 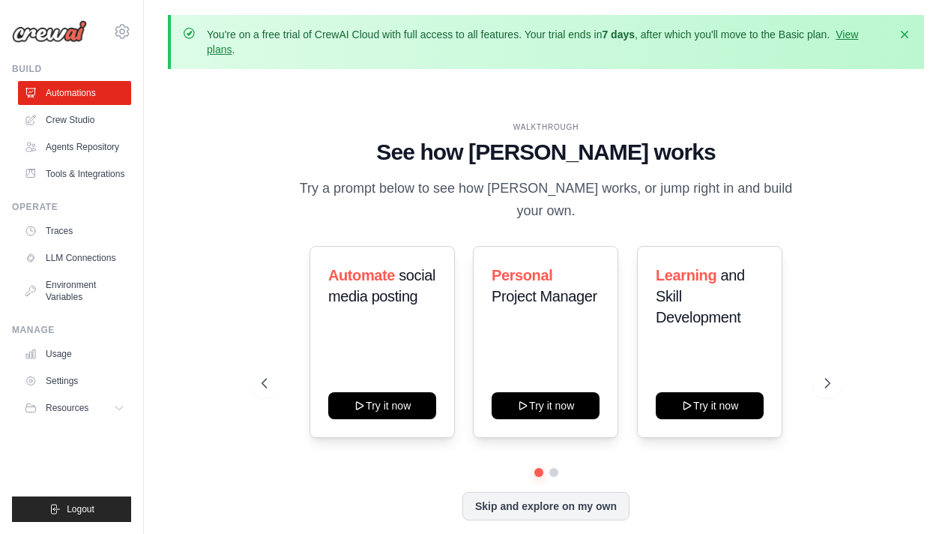 What do you see at coordinates (546, 127) in the screenshot?
I see `div: WALKTHROUGH` at bounding box center [546, 127].